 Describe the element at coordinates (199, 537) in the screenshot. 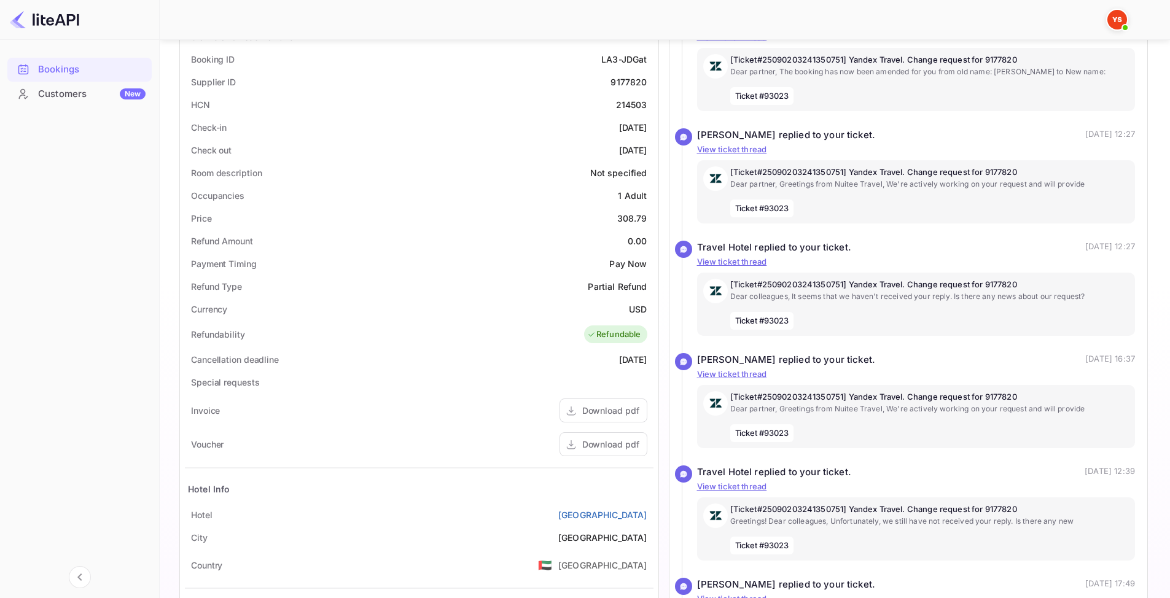

I see `div: City` at that location.